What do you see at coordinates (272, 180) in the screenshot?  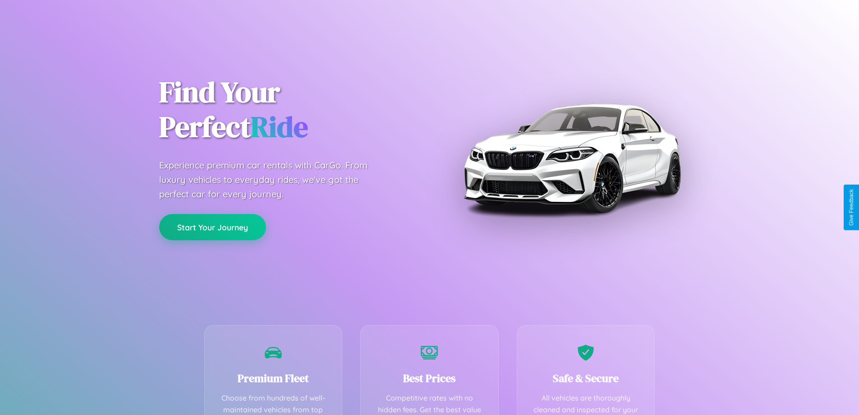 I see `p: Experience premium car rentals with CarGo. From luxury vehicles to everyday rides, we've got the ...` at bounding box center [272, 180].